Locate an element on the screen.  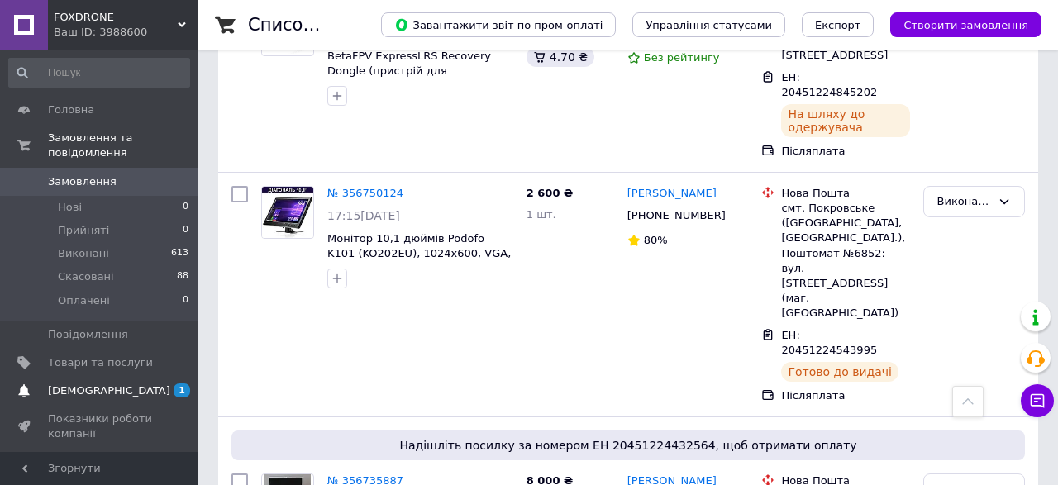
span: FOXDRONE is located at coordinates (116, 17).